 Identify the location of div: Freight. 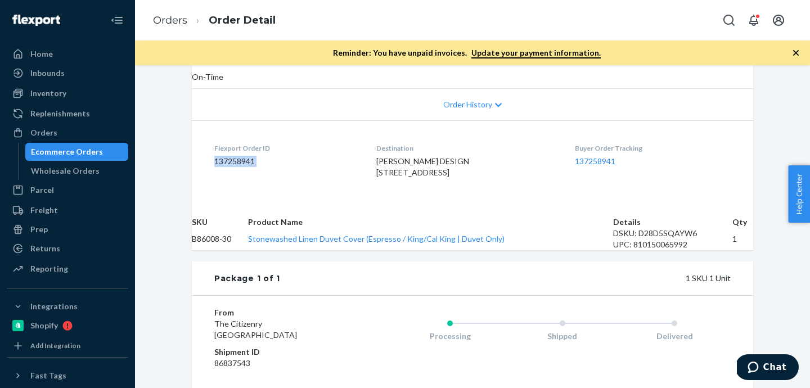
(44, 210).